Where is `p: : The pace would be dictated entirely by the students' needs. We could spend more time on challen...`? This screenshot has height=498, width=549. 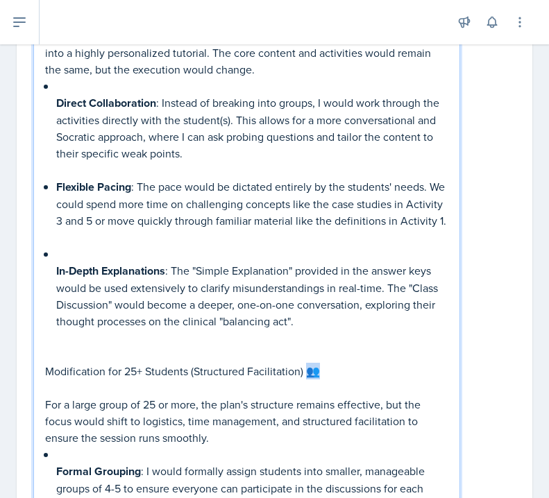
p: : The pace would be dictated entirely by the students' needs. We could spend more time on challen... is located at coordinates (252, 203).